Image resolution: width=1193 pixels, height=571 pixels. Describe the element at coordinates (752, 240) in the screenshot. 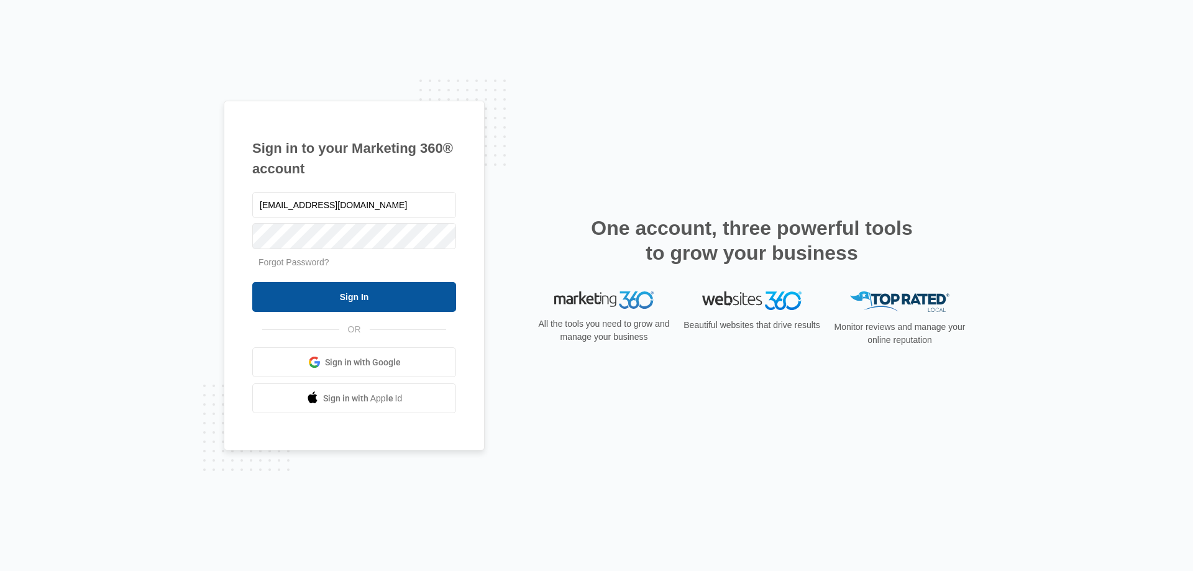

I see `h2: One account, three powerful tools to grow your business` at that location.